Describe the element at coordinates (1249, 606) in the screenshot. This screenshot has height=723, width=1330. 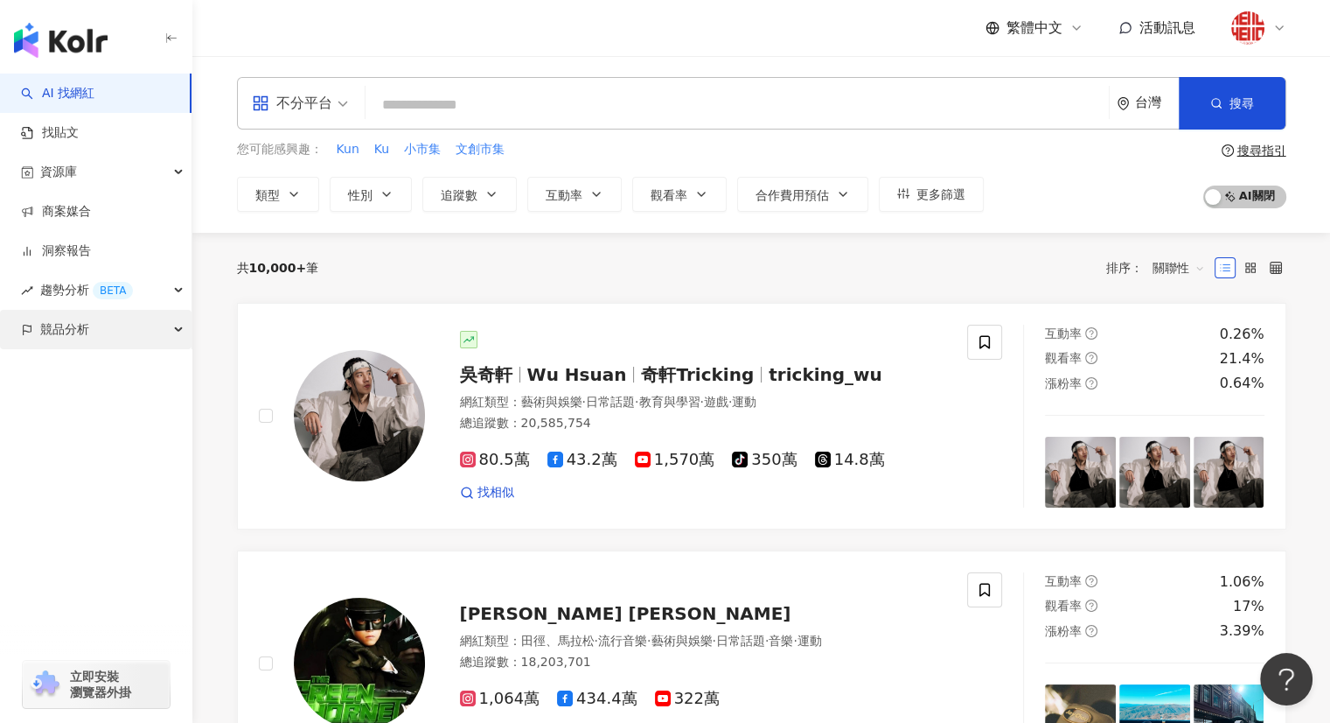
I see `div: 17%` at that location.